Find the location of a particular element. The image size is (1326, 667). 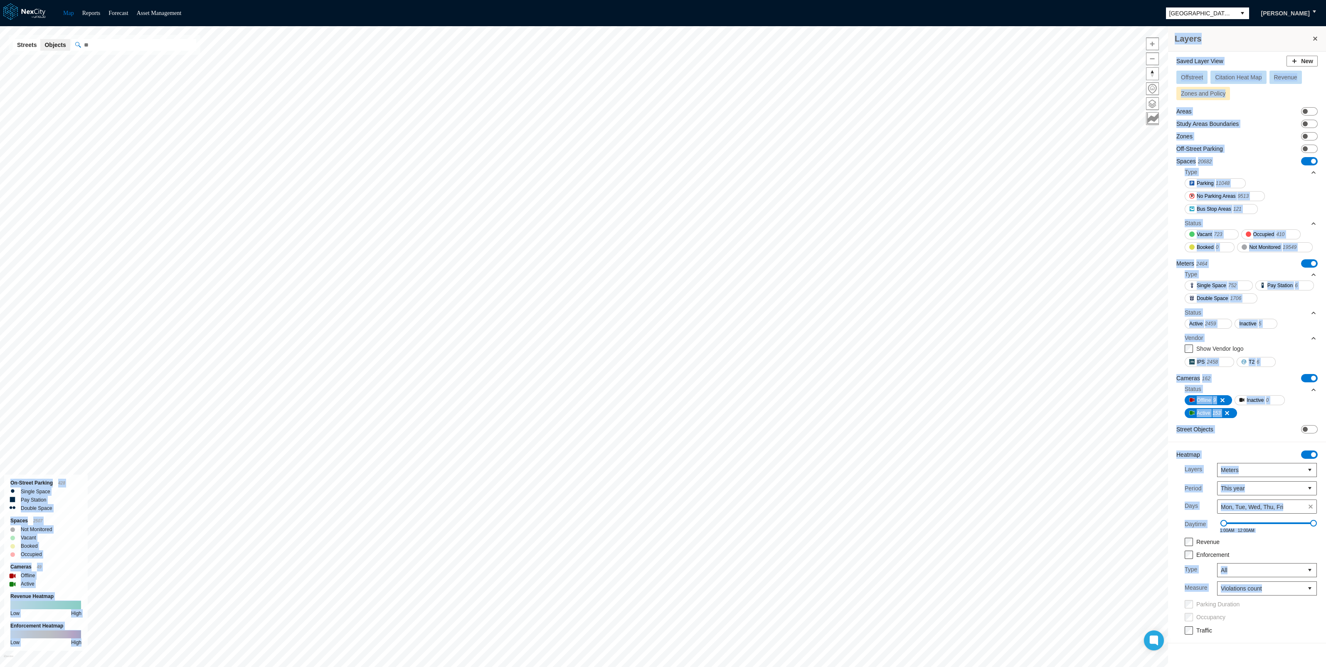

span: Objects is located at coordinates (55, 45).